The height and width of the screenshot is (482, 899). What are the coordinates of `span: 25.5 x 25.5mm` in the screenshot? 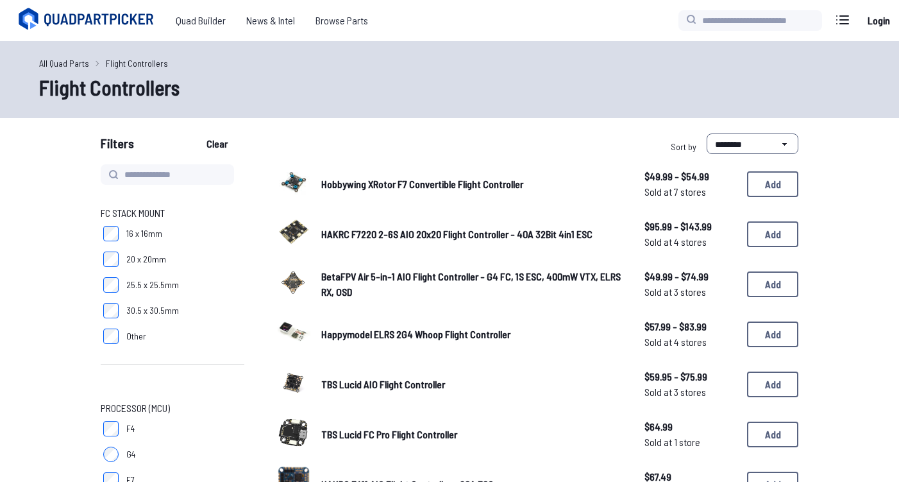 It's located at (153, 285).